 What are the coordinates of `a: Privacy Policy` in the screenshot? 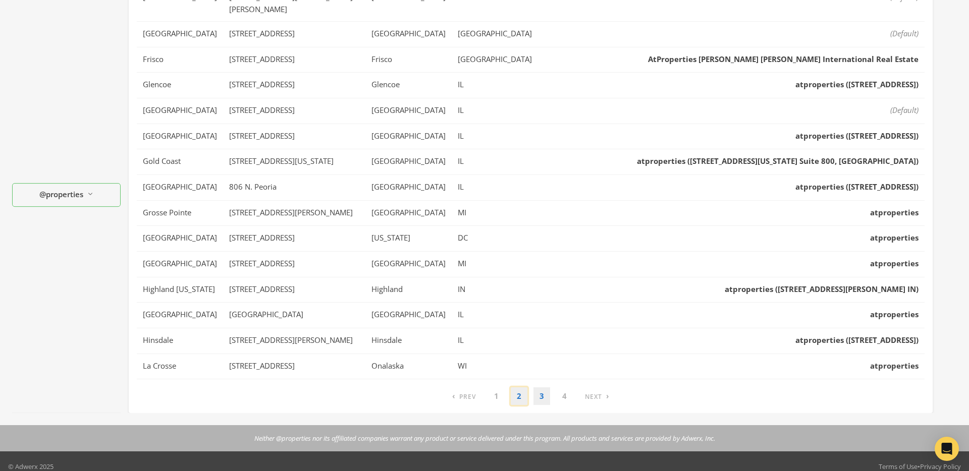 It's located at (940, 467).